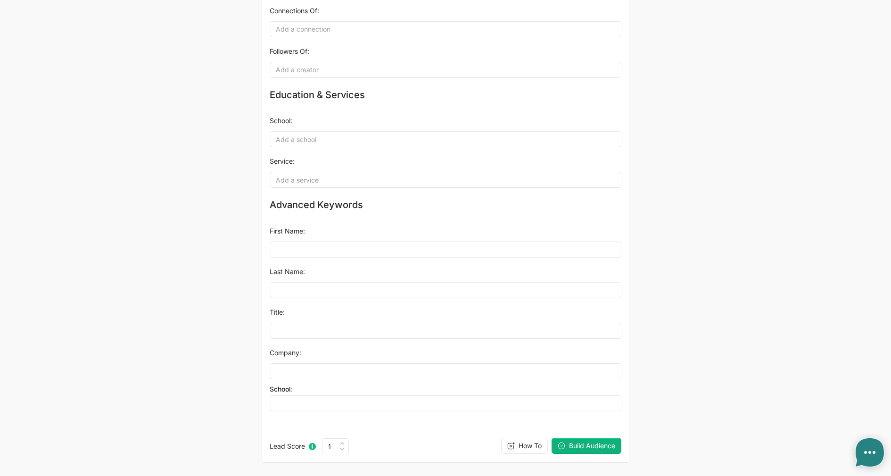  What do you see at coordinates (294, 11) in the screenshot?
I see `label: Connections Of:` at bounding box center [294, 11].